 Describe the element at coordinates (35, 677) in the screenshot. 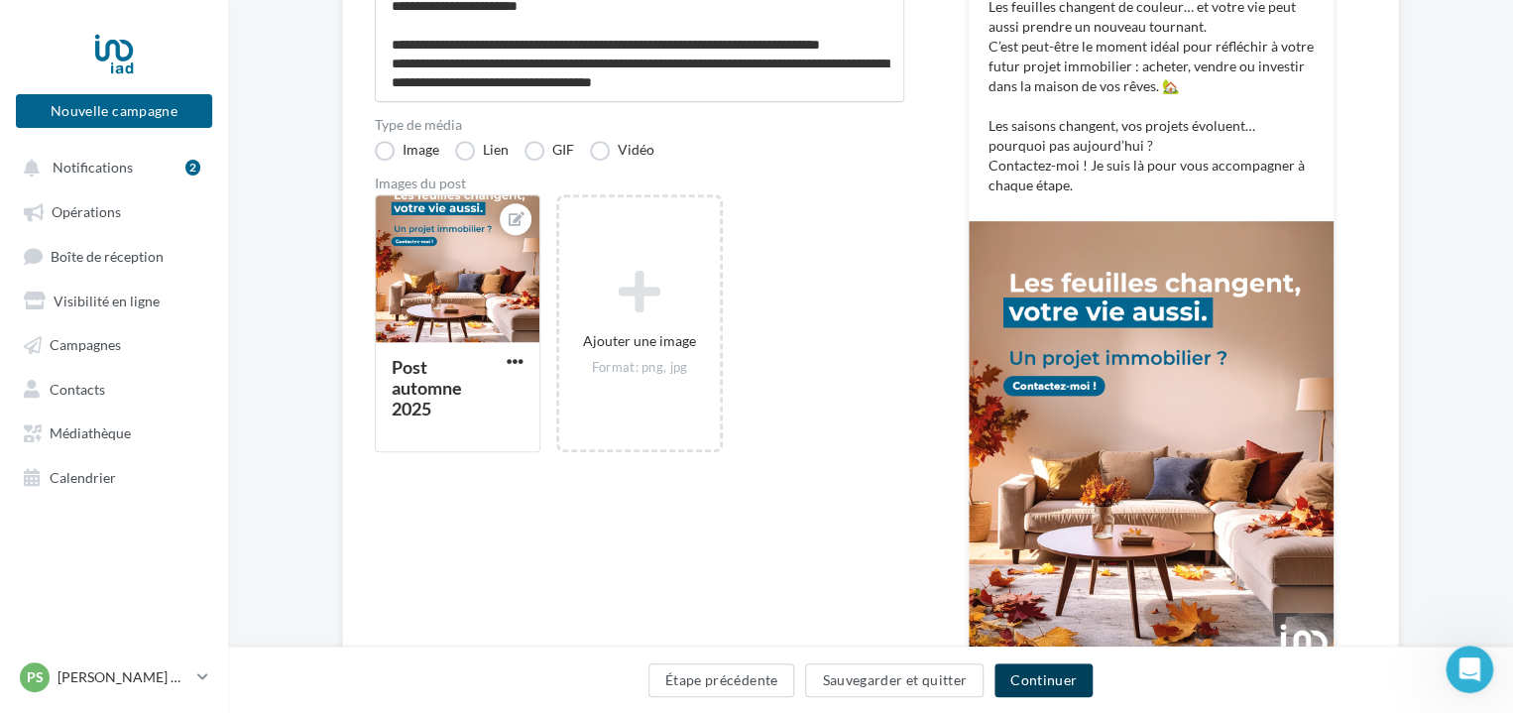

I see `span: PS` at that location.